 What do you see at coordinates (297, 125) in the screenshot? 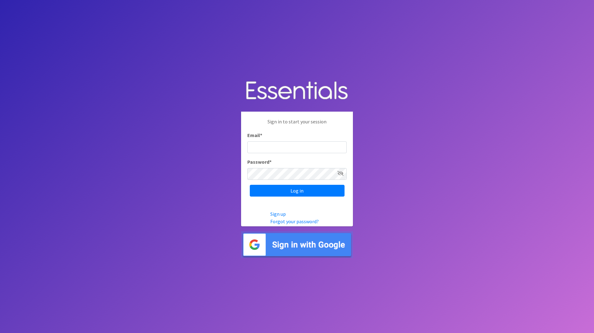
I see `p: Sign in to start your session` at bounding box center [297, 125].